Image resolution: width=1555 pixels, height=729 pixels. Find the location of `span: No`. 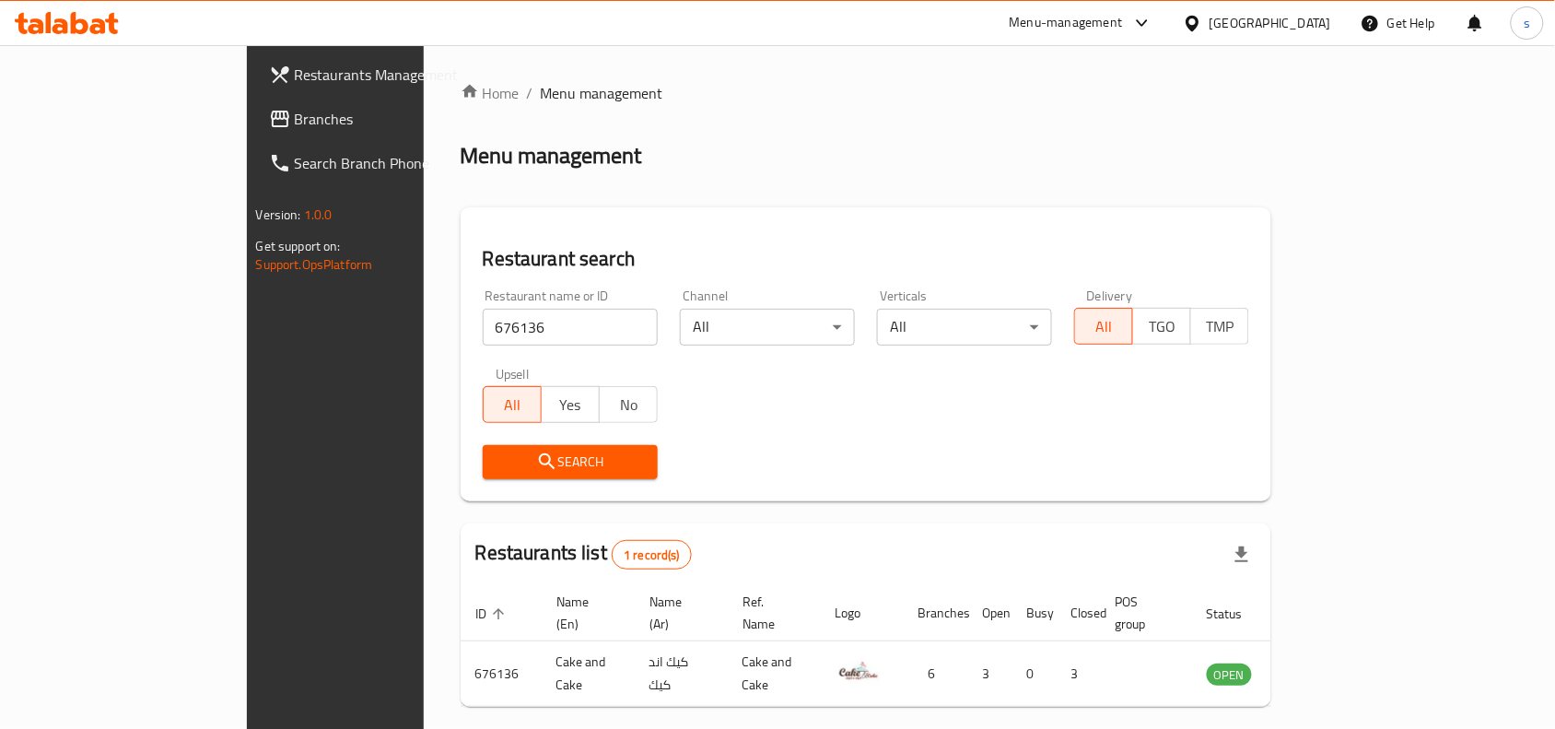

span: No is located at coordinates (628, 404).